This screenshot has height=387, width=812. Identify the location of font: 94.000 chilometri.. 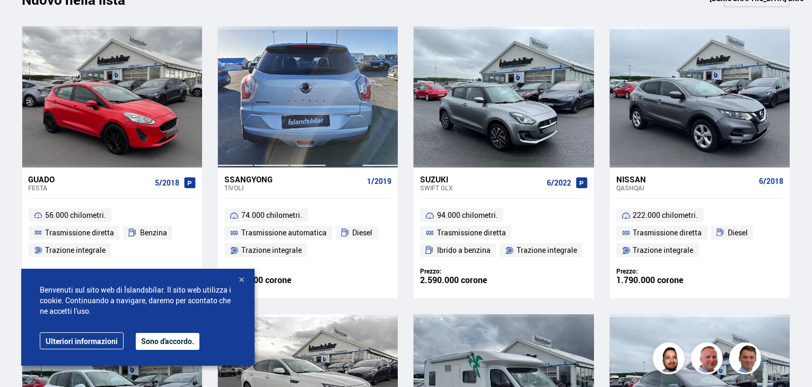
(467, 215).